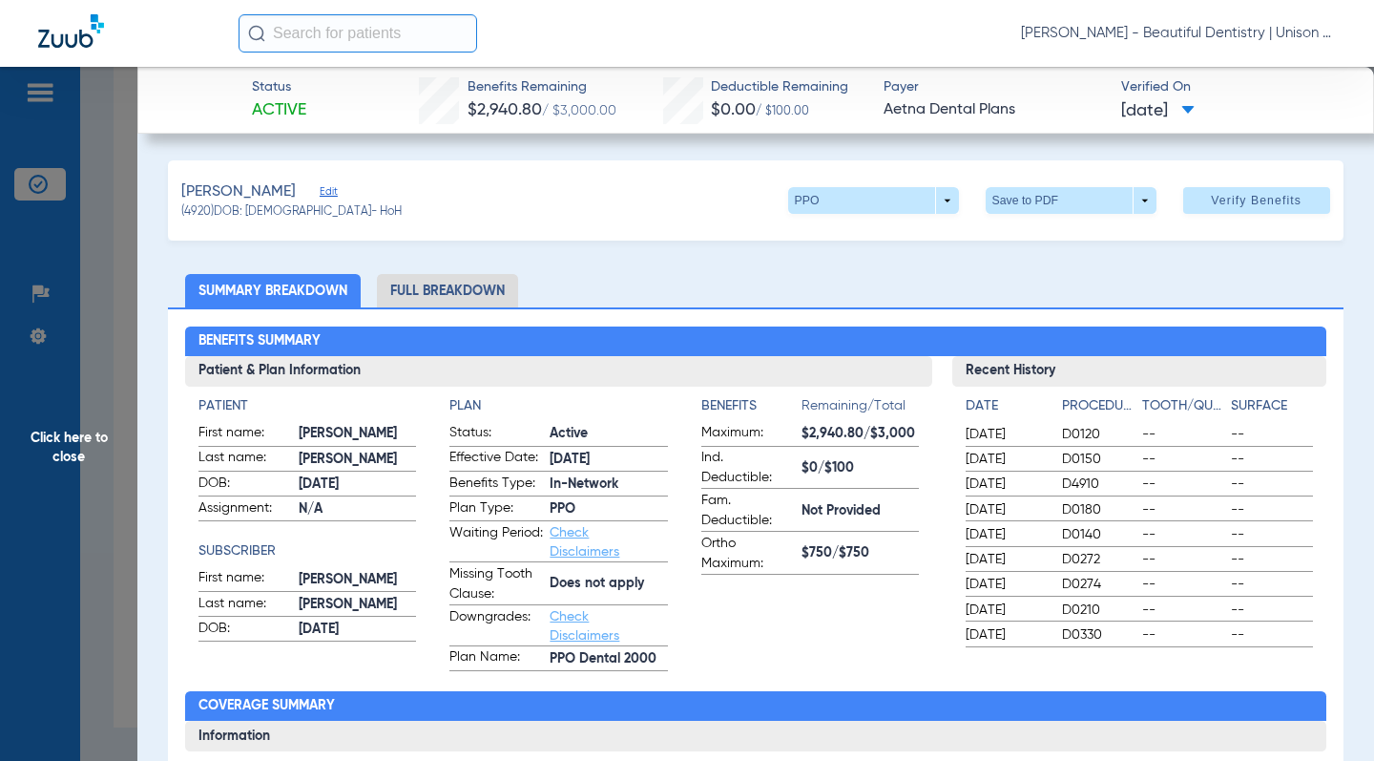 The height and width of the screenshot is (761, 1374). What do you see at coordinates (279, 87) in the screenshot?
I see `span: Status` at bounding box center [279, 87].